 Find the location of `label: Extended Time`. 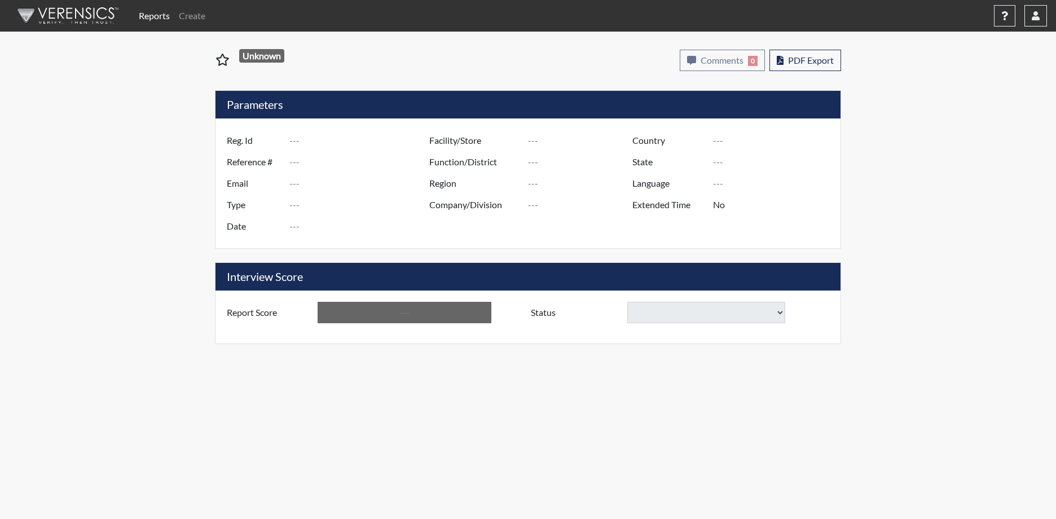

label: Extended Time is located at coordinates (668, 205).